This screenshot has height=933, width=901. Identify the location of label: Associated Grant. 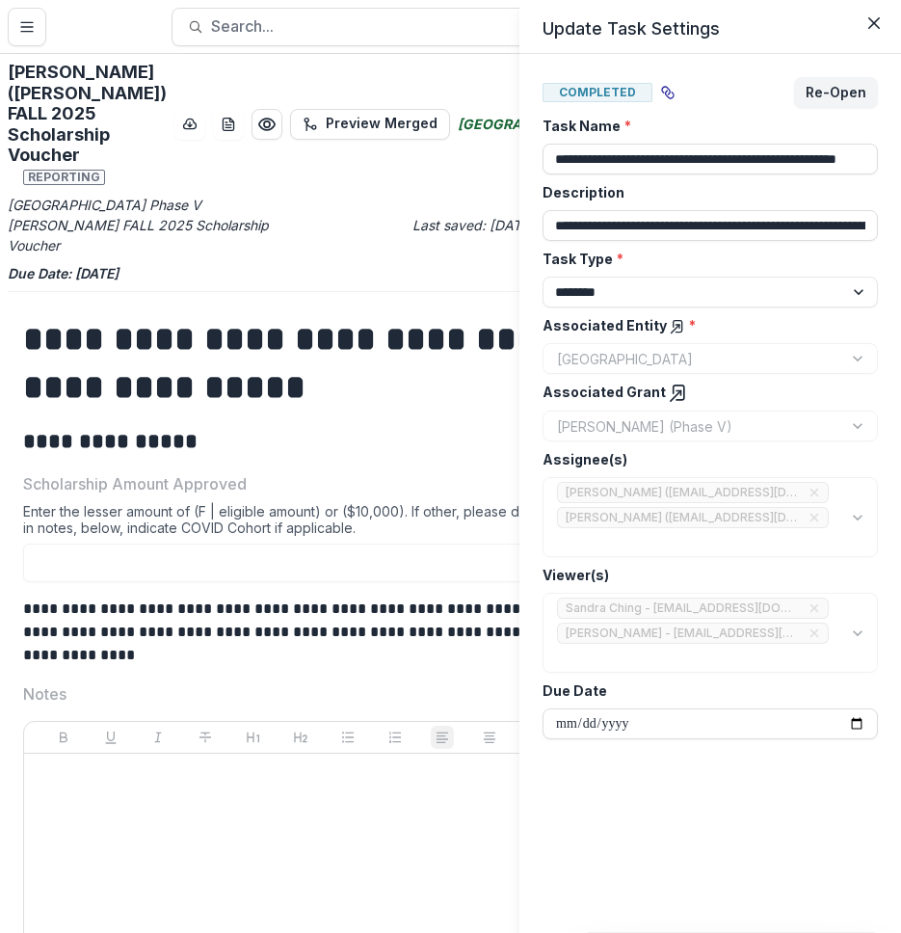
(704, 392).